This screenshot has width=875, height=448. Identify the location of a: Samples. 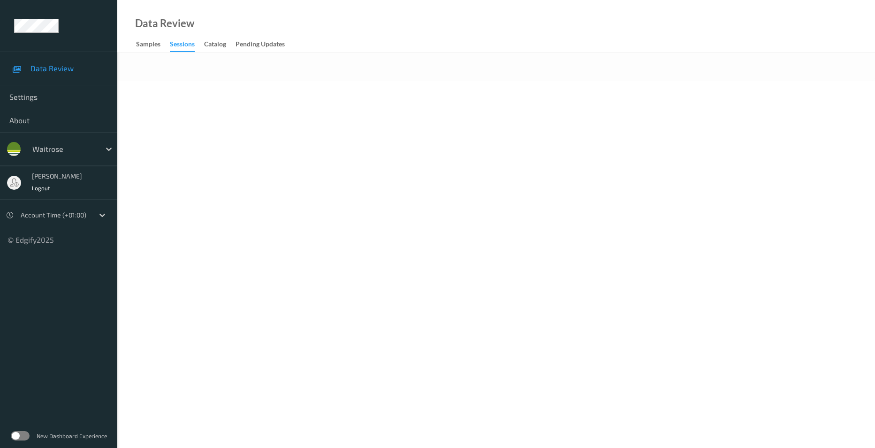
(153, 45).